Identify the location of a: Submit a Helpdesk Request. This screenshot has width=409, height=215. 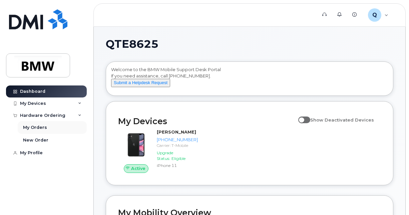
(141, 82).